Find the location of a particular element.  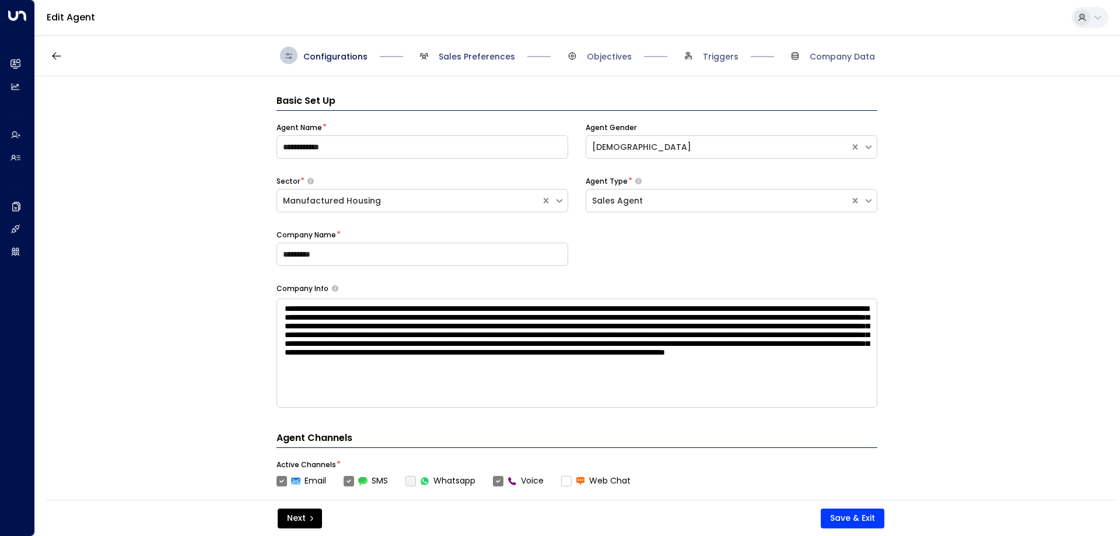

h4: Agent Channels is located at coordinates (577, 439).